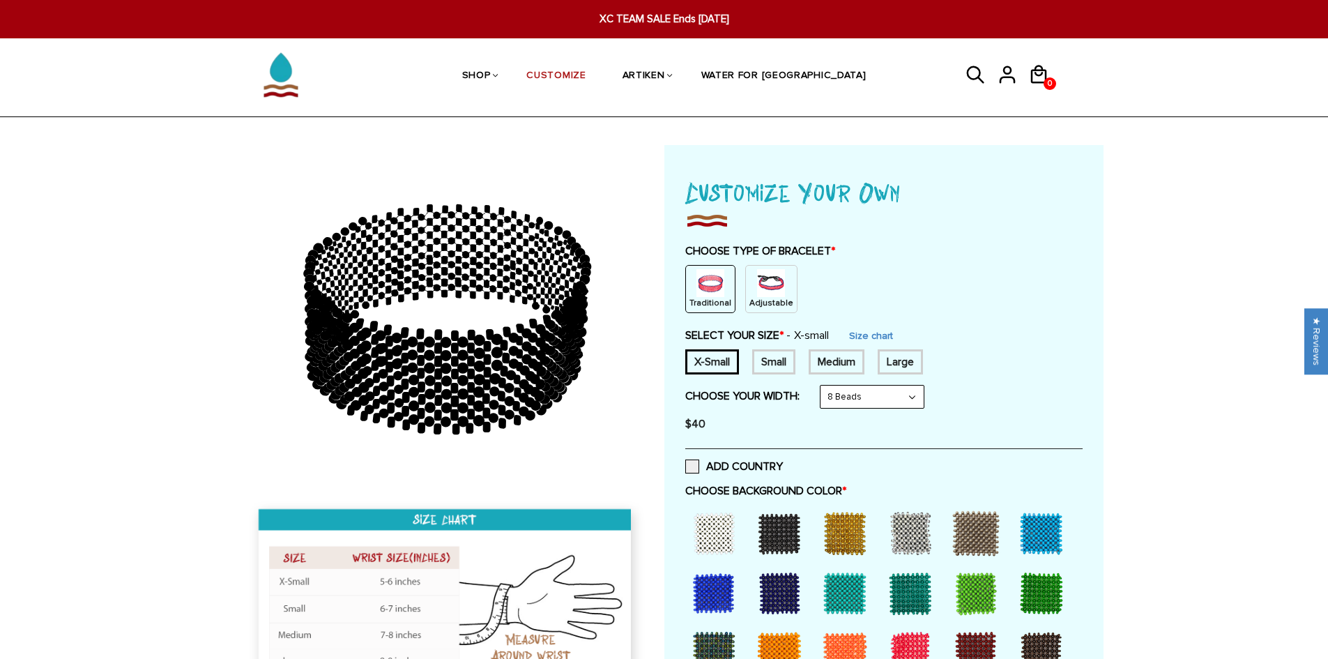 Image resolution: width=1328 pixels, height=659 pixels. Describe the element at coordinates (871, 335) in the screenshot. I see `a: Size chart` at that location.